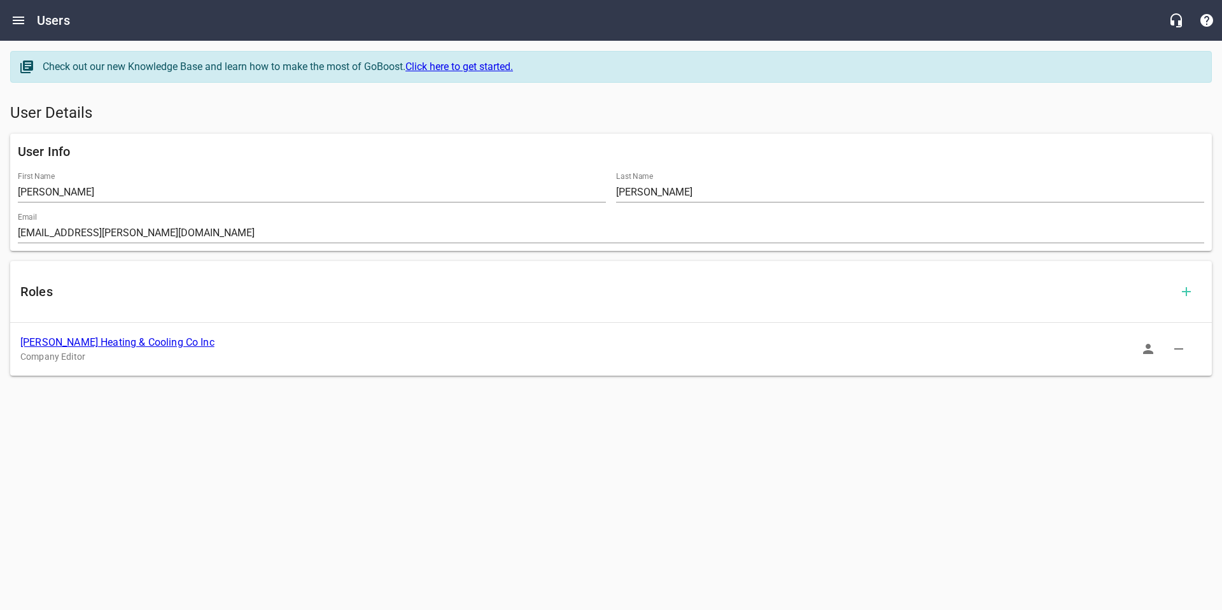 This screenshot has height=610, width=1222. I want to click on label: Last Name, so click(635, 176).